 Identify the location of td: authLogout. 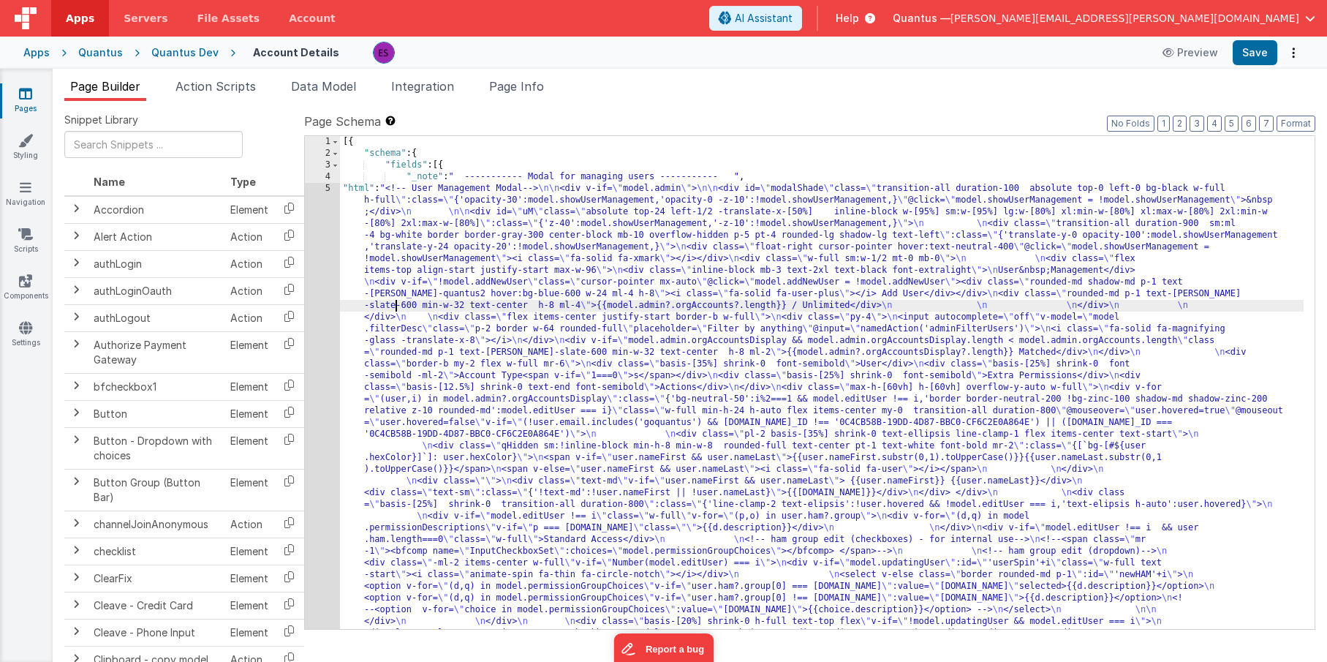
(156, 317).